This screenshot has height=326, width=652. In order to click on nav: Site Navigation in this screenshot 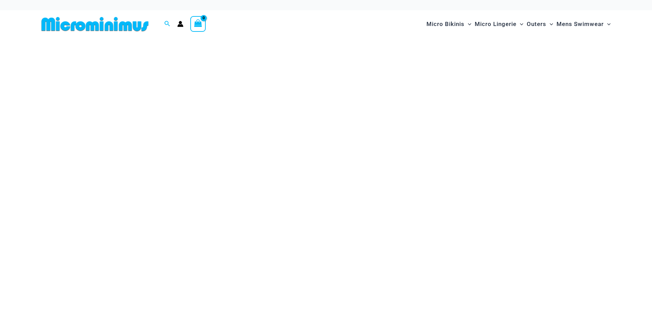, I will do `click(518, 24)`.